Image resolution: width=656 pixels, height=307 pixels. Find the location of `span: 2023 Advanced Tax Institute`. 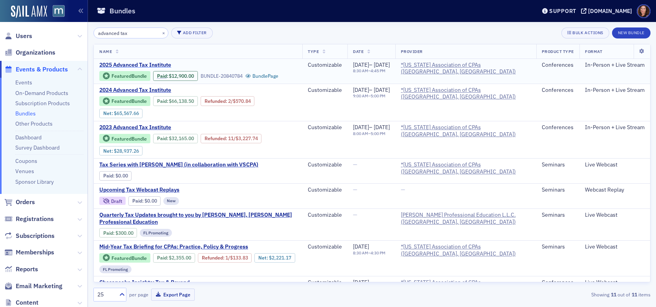

span: 2023 Advanced Tax Institute is located at coordinates (165, 128).